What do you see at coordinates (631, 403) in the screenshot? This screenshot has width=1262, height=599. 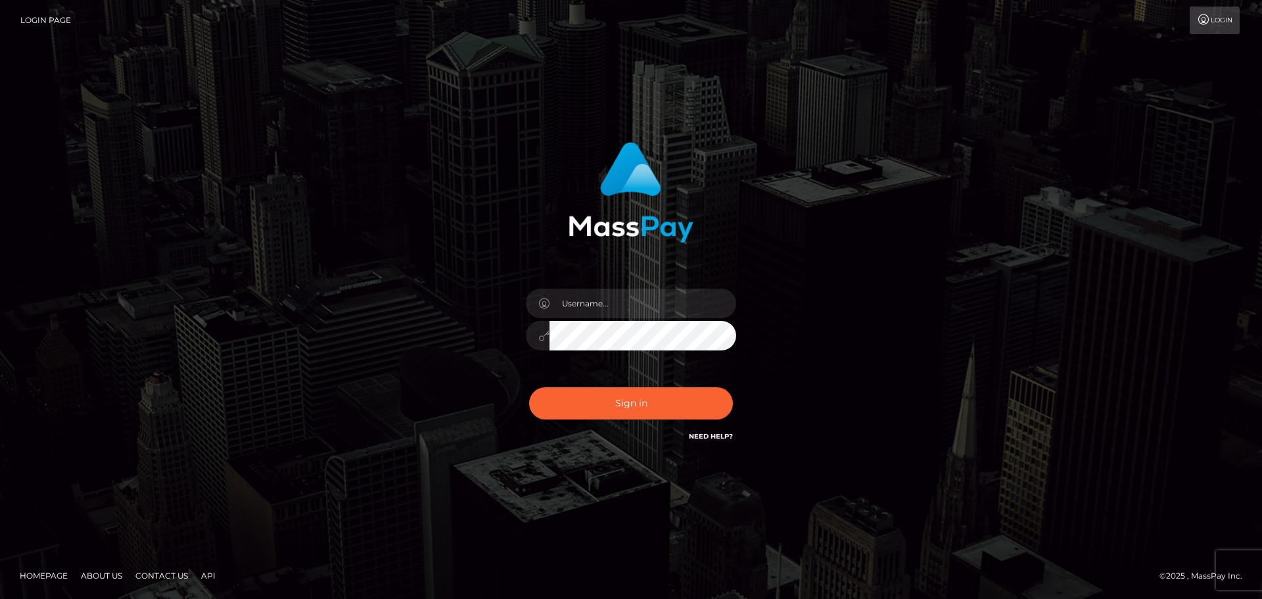 I see `button: Sign in` at bounding box center [631, 403].